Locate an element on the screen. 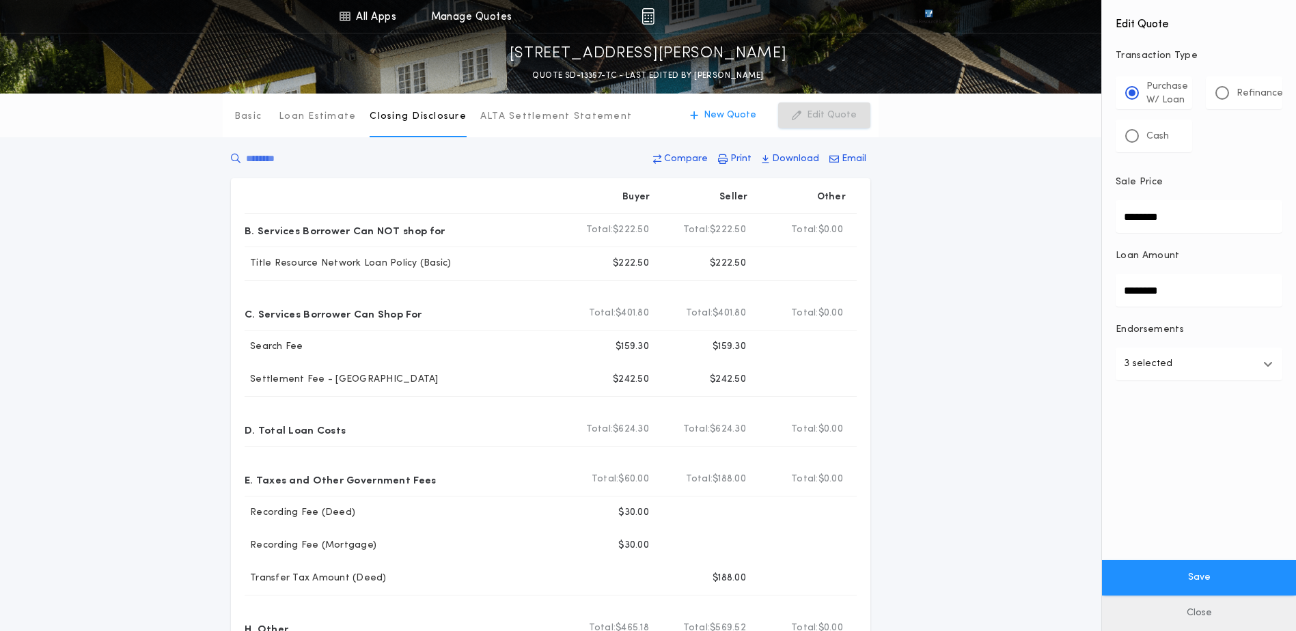 This screenshot has height=631, width=1296. p: Sale Price is located at coordinates (1139, 182).